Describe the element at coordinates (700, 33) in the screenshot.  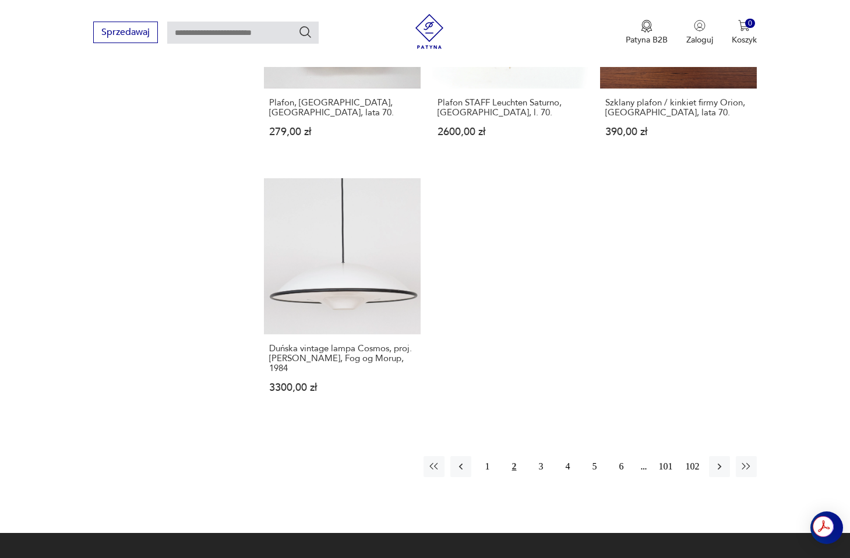
I see `button: Zaloguj` at that location.